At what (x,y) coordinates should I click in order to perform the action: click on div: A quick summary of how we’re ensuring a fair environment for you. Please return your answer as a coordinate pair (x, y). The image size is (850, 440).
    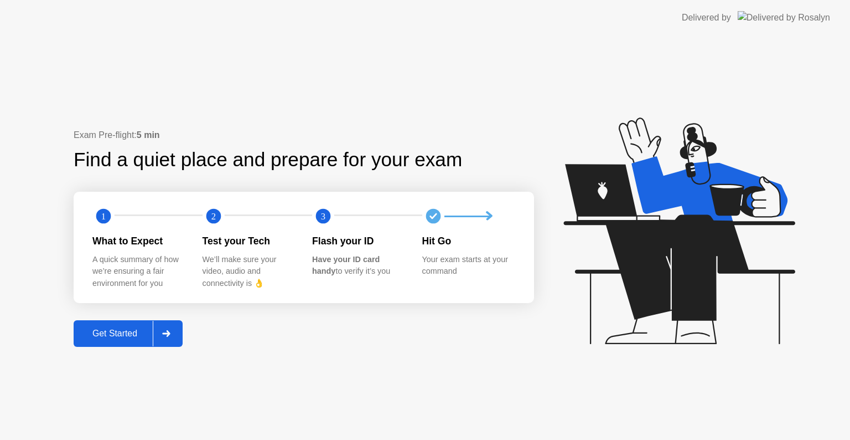
    Looking at the image, I should click on (138, 271).